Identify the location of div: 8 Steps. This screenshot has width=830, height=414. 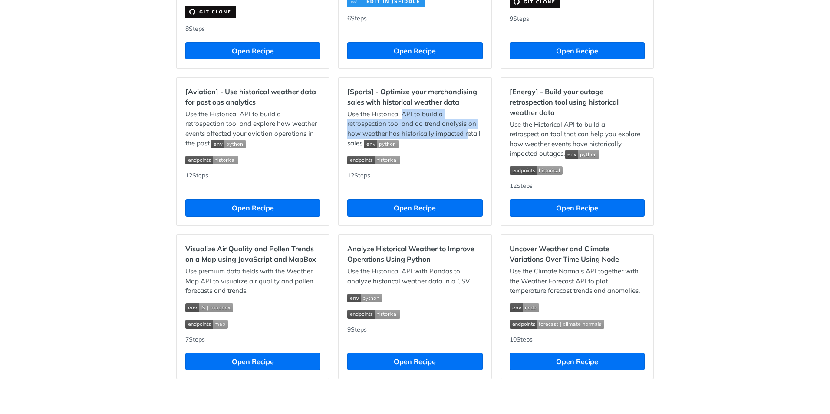
(252, 29).